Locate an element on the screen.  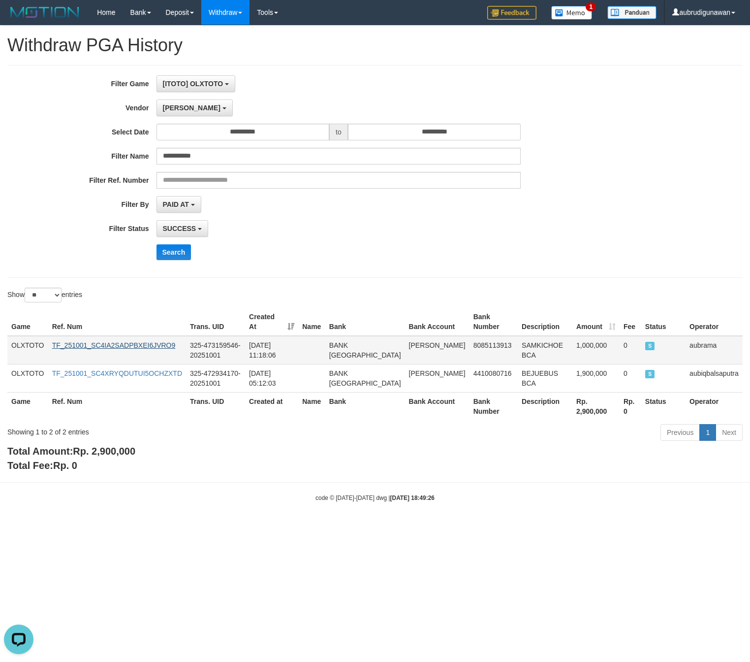
img: Button%20Memo.svg is located at coordinates (572, 13).